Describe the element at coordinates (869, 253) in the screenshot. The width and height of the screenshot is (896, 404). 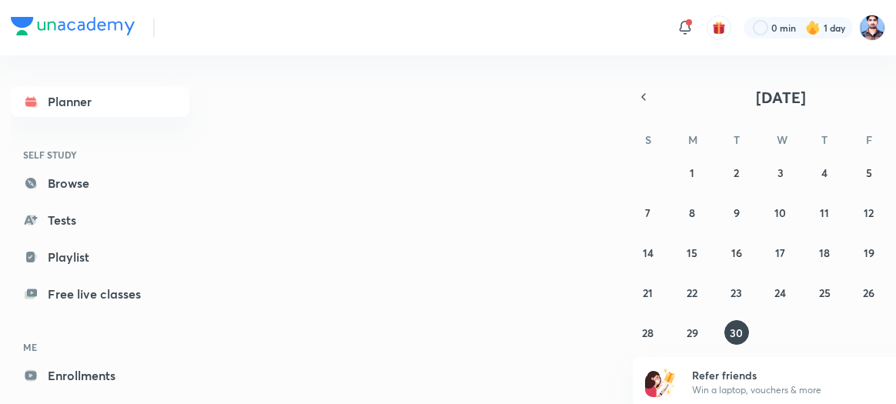
I see `button: September 19, 2025` at that location.